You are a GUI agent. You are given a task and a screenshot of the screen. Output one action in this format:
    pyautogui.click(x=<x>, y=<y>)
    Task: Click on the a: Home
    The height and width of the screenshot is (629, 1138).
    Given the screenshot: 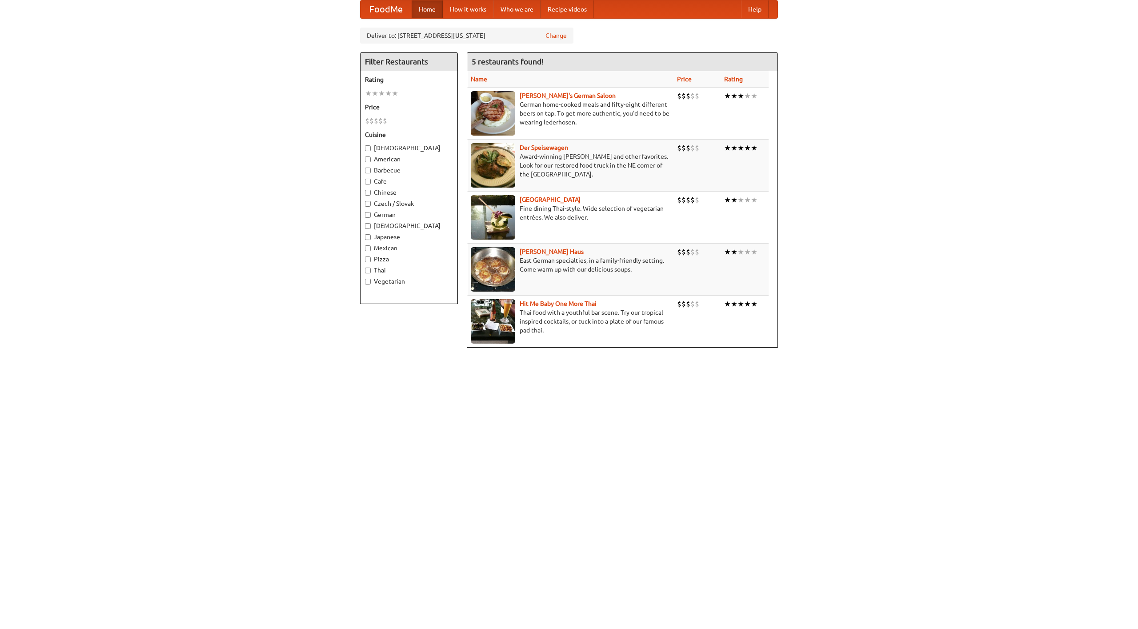 What is the action you would take?
    pyautogui.click(x=427, y=9)
    